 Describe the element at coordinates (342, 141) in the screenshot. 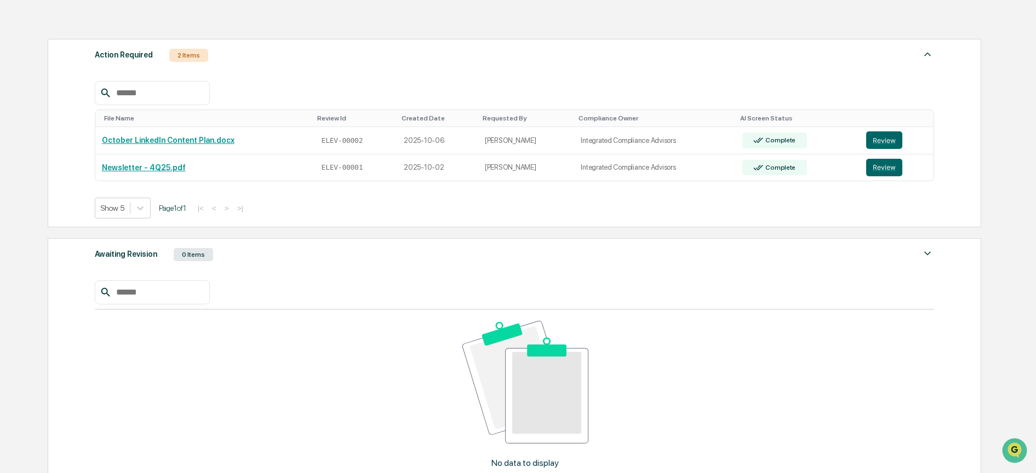

I see `span: ELEV-00002` at that location.